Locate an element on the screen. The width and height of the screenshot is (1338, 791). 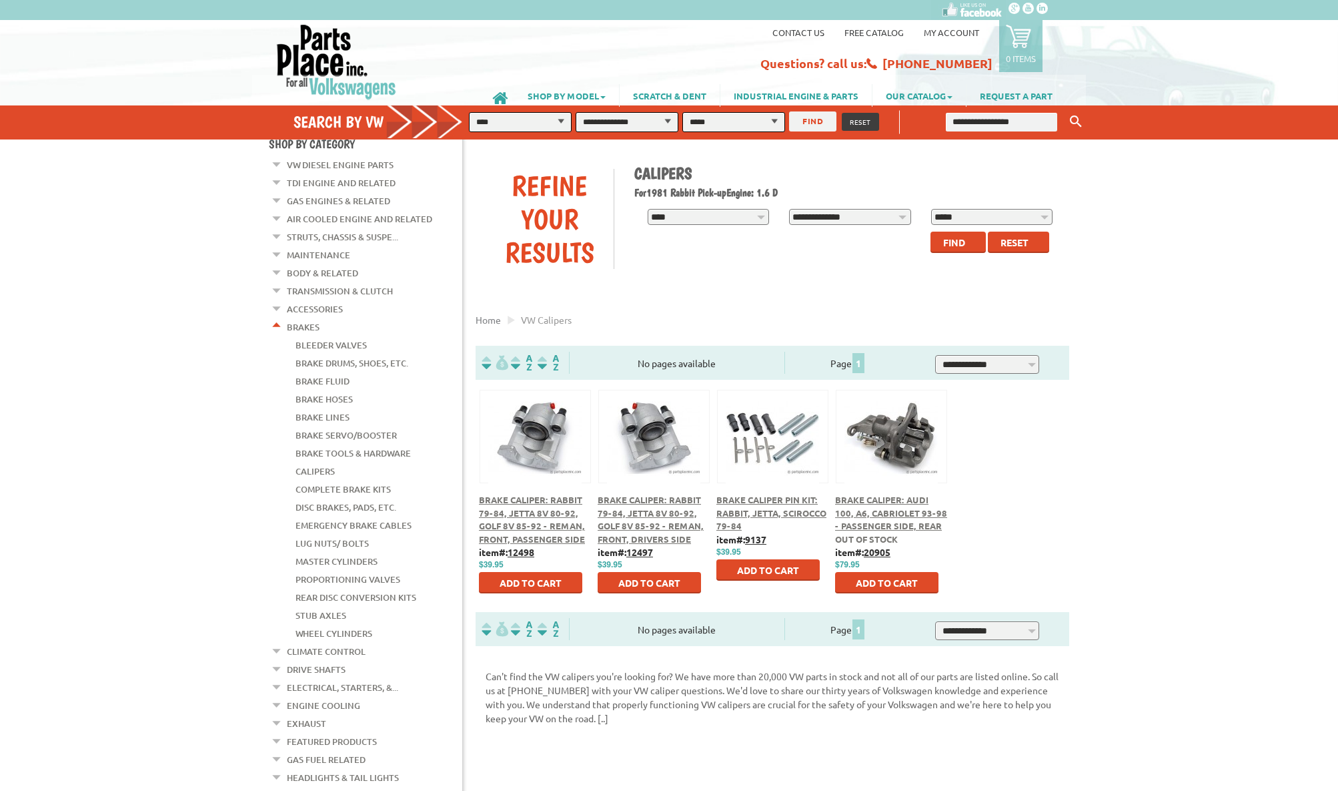
span: Find is located at coordinates (954, 242).